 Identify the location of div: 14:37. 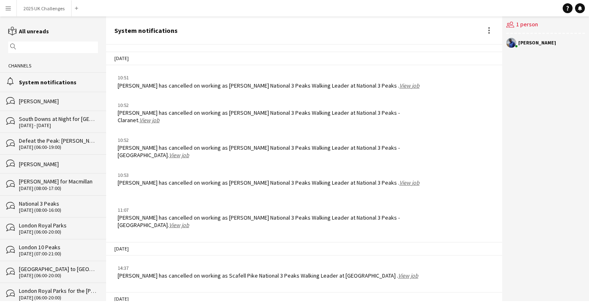
(268, 268).